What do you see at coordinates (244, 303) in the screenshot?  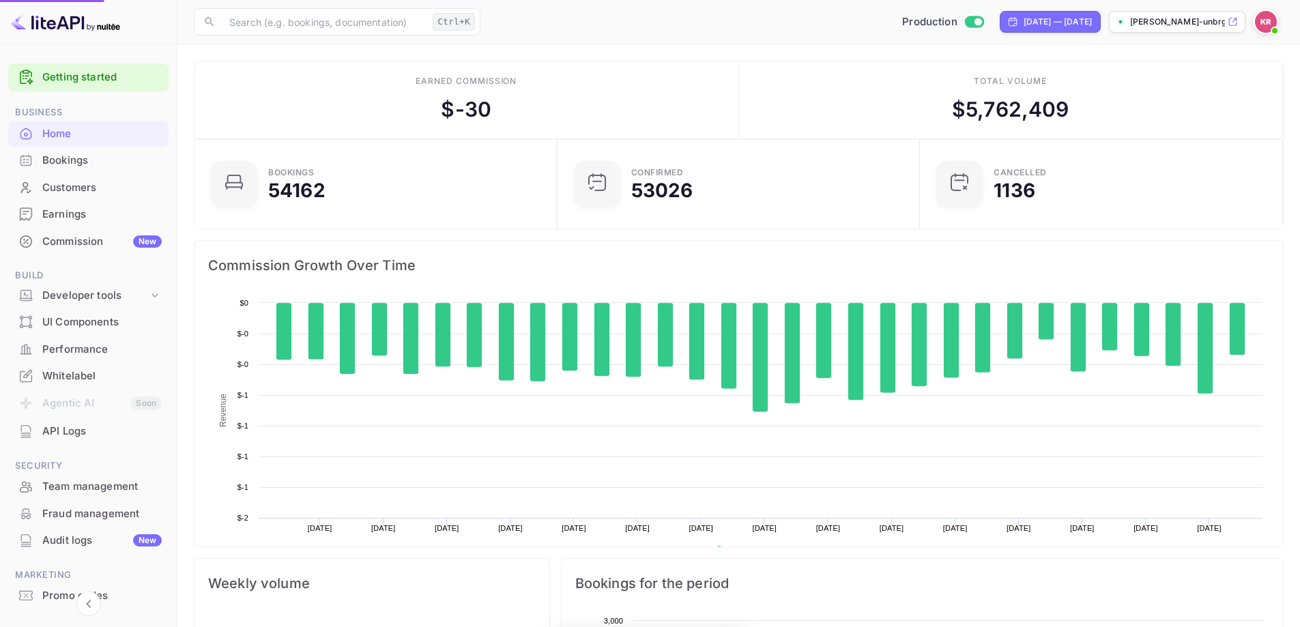 I see `text: $0` at bounding box center [244, 303].